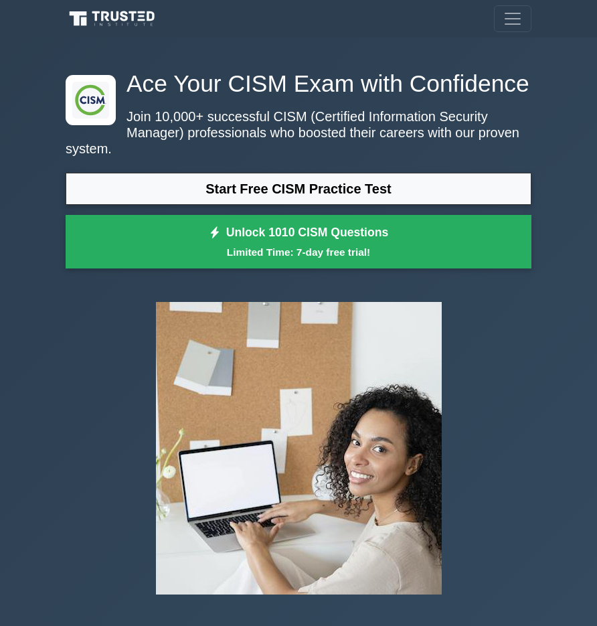 This screenshot has height=626, width=597. Describe the element at coordinates (299, 242) in the screenshot. I see `a: Unlock 1010 CISM QuestionsLimited Time: 7-day free trial!` at that location.